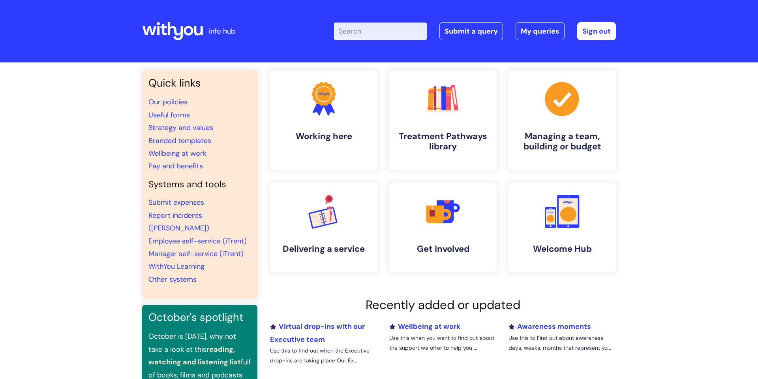 Image resolution: width=758 pixels, height=379 pixels. Describe the element at coordinates (222, 31) in the screenshot. I see `p: info hub` at that location.